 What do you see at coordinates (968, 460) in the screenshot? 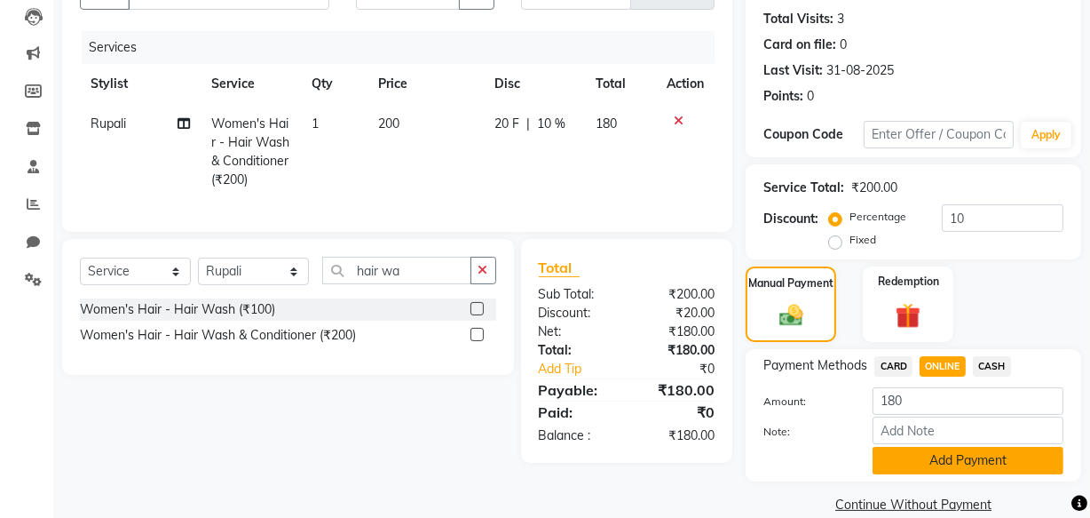
I see `button: Add Payment` at bounding box center [968, 460].